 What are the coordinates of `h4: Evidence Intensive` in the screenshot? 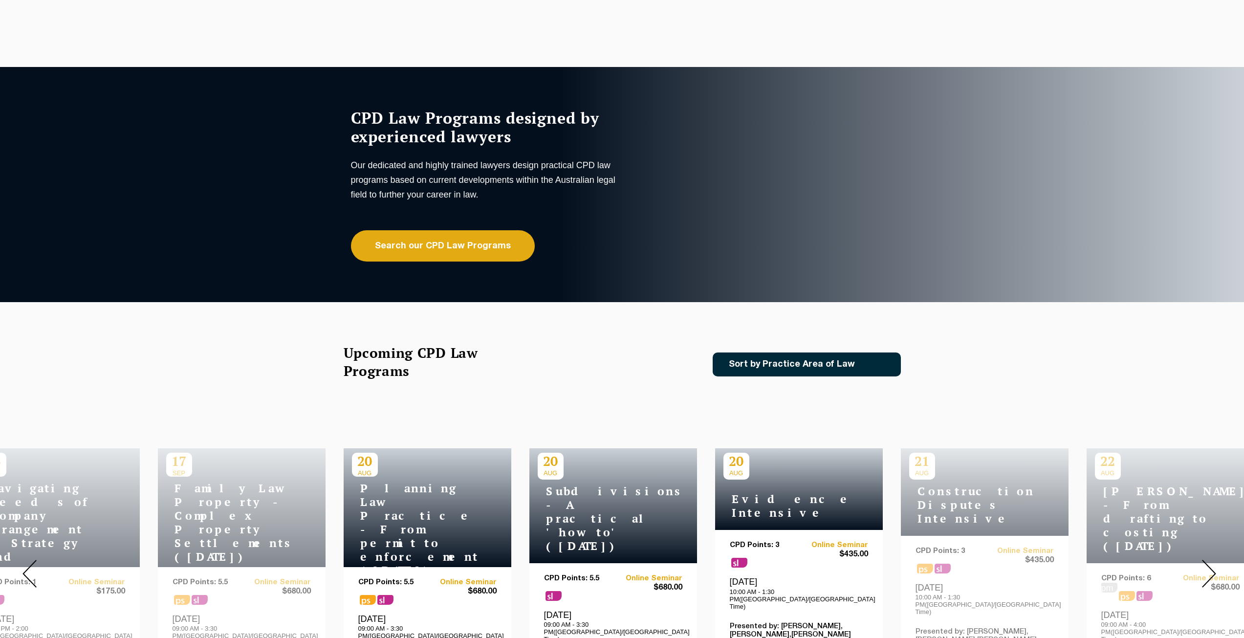 It's located at (785, 506).